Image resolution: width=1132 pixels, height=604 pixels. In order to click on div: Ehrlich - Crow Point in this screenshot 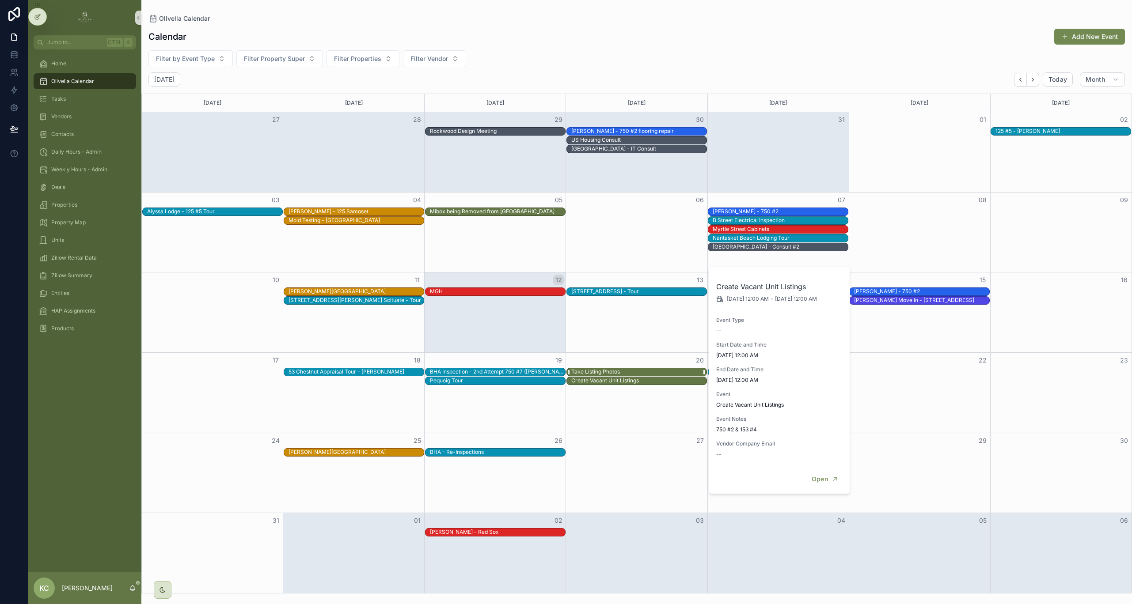, I will do `click(337, 292)`.